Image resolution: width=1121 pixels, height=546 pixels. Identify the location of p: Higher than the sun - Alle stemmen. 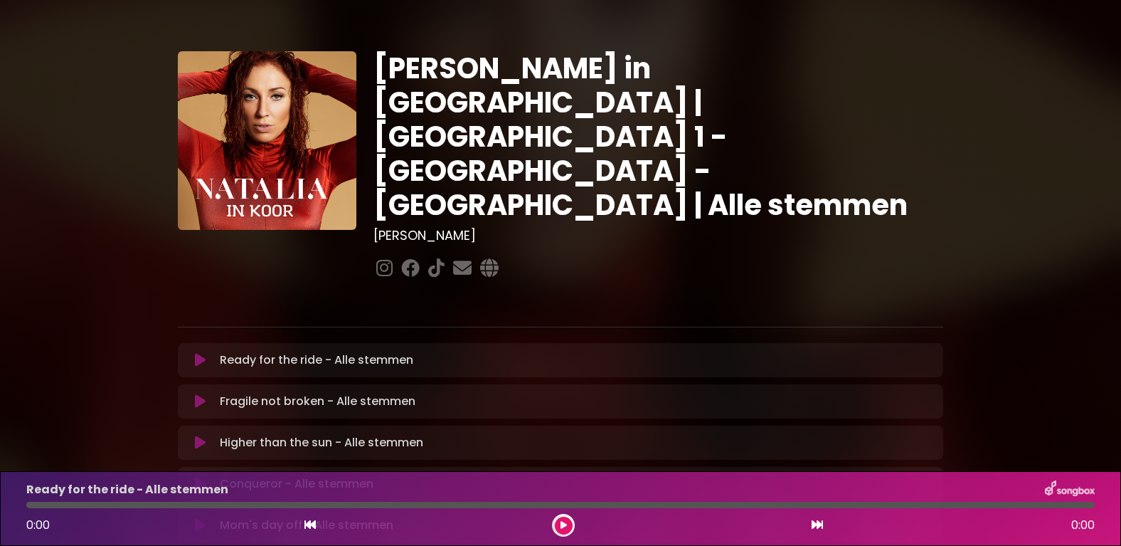
(322, 442).